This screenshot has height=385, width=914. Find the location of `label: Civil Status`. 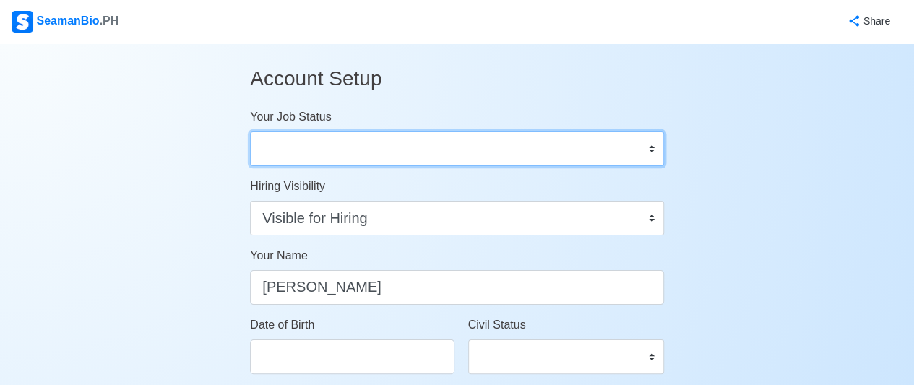

label: Civil Status is located at coordinates (497, 325).